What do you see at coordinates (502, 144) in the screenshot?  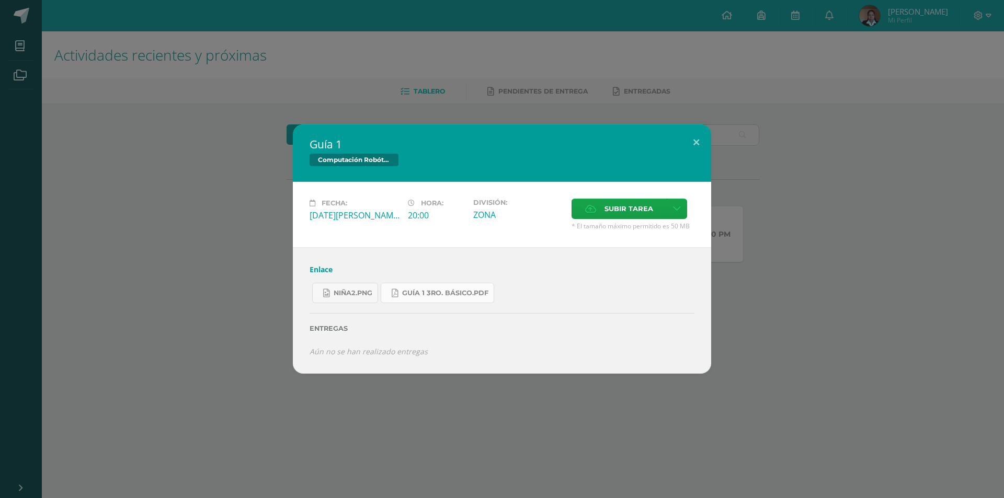 I see `h2: Guía 1` at bounding box center [502, 144].